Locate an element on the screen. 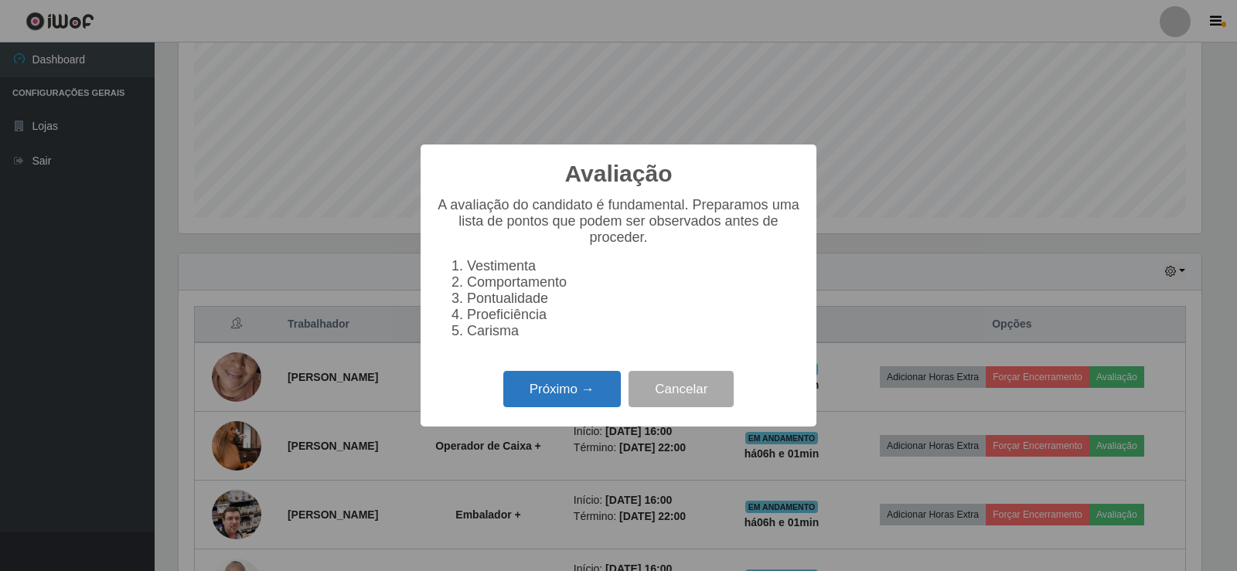  li: Vestimenta is located at coordinates (634, 266).